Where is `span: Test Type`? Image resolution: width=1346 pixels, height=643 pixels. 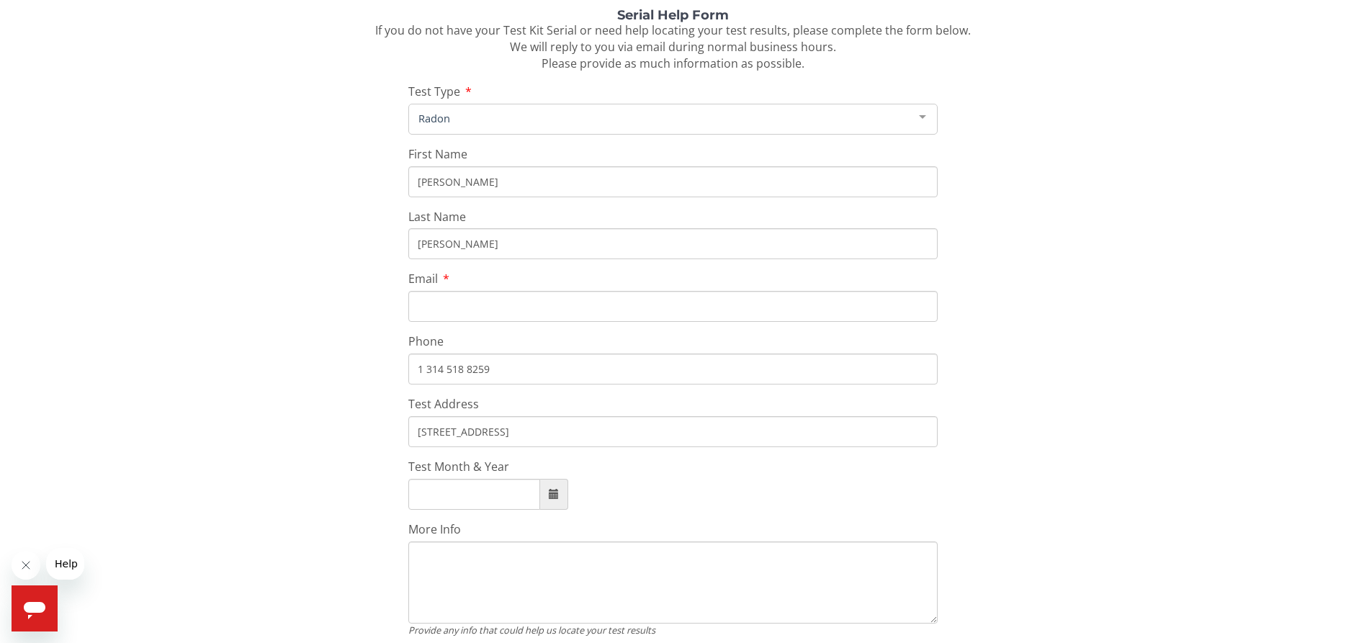
span: Test Type is located at coordinates (434, 91).